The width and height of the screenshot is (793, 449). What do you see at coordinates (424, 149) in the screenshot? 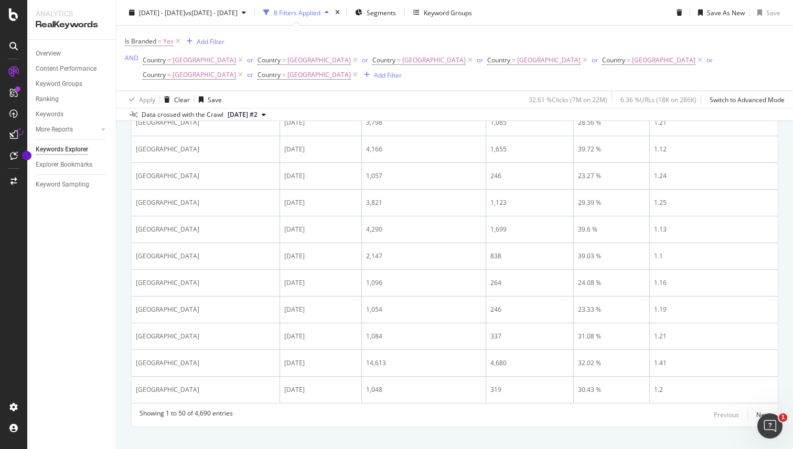
I see `div: 4,166` at bounding box center [424, 149].